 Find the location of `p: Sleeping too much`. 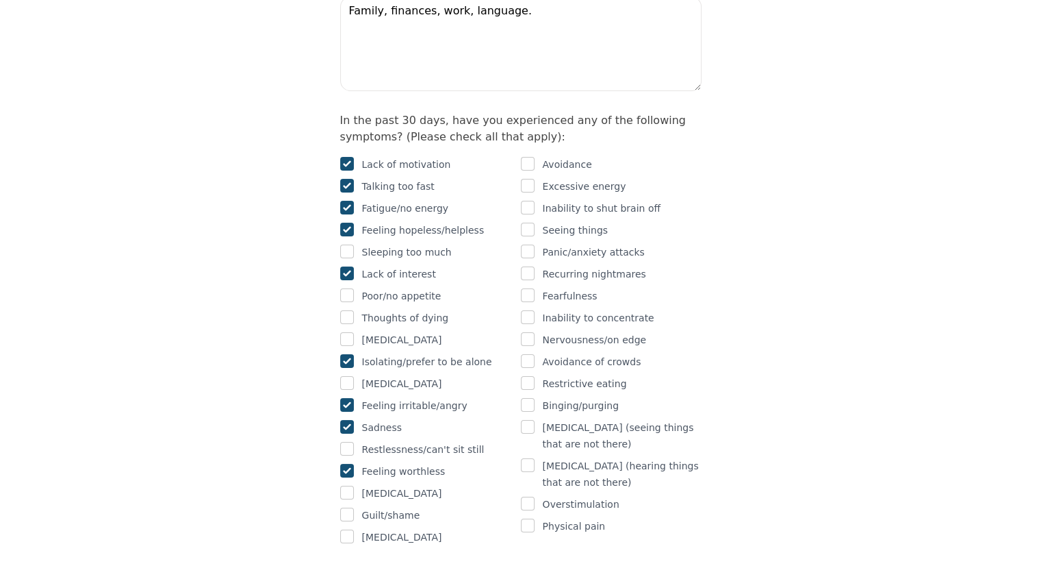

p: Sleeping too much is located at coordinates (407, 252).